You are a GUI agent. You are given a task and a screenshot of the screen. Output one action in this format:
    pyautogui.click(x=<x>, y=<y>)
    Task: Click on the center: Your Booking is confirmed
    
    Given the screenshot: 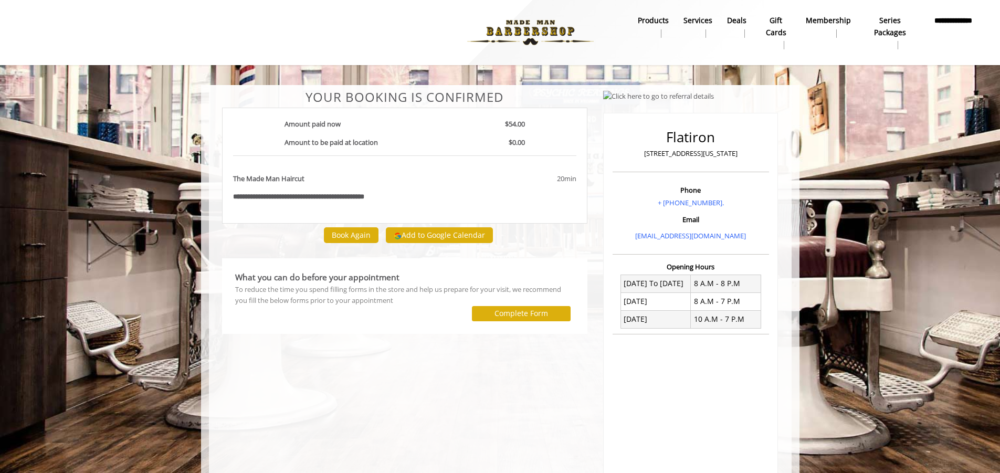 What is the action you would take?
    pyautogui.click(x=405, y=97)
    